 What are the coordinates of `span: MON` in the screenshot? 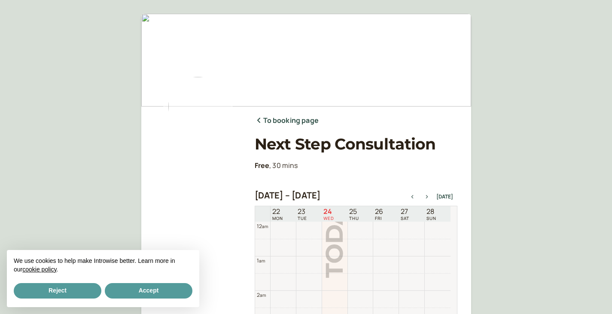 It's located at (277, 218).